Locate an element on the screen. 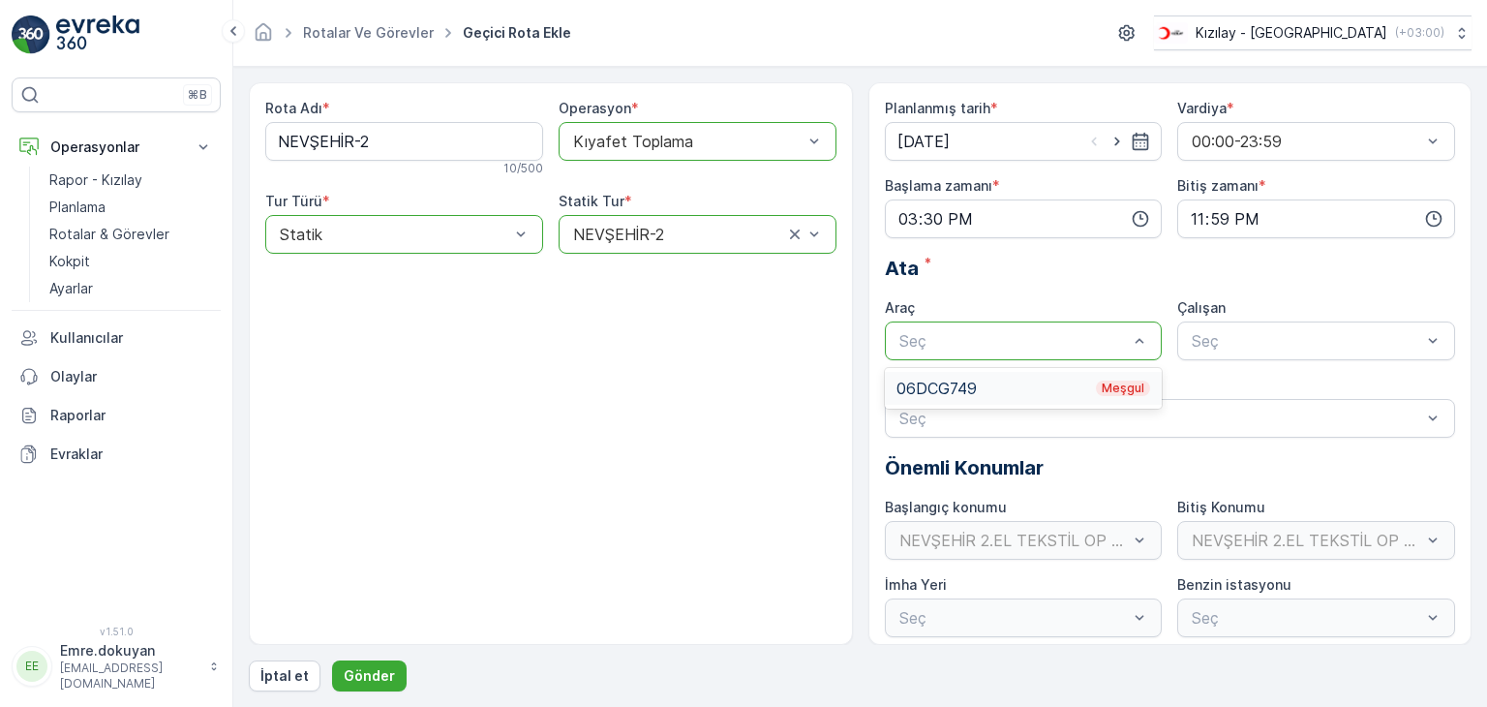 The image size is (1487, 707). label: Tur Türü is located at coordinates (293, 200).